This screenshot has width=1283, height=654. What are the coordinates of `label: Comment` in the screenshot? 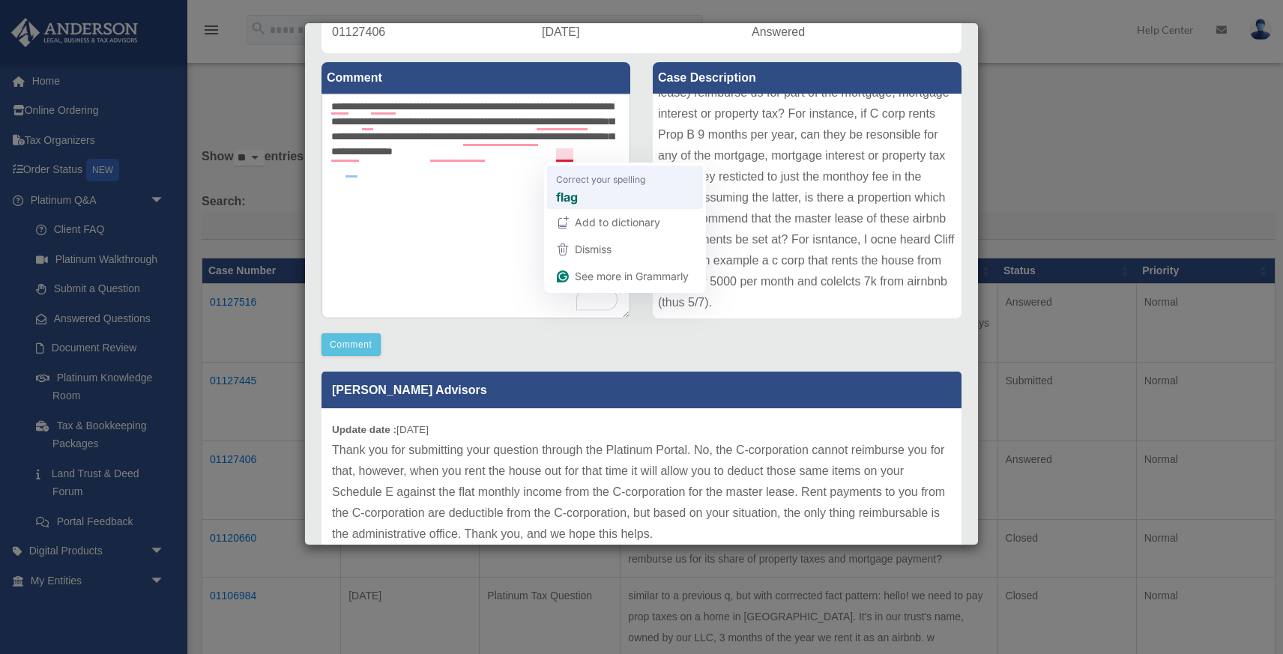 It's located at (476, 78).